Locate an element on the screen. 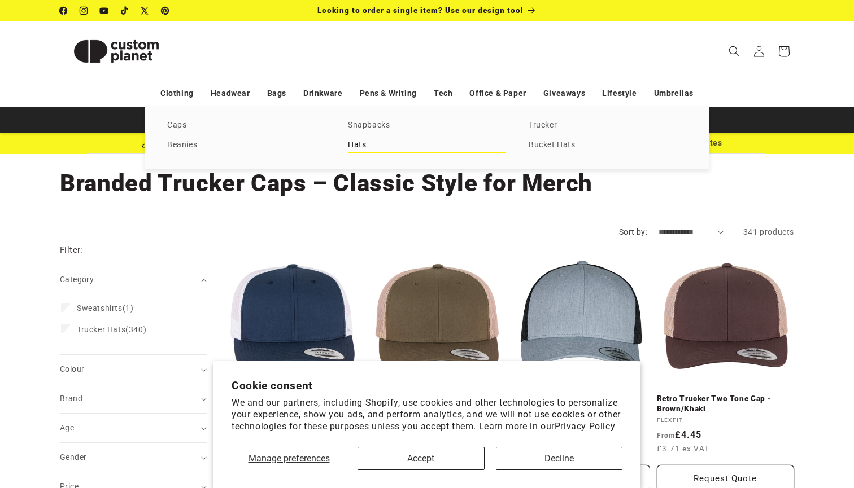  a: Office & Paper is located at coordinates (497, 93).